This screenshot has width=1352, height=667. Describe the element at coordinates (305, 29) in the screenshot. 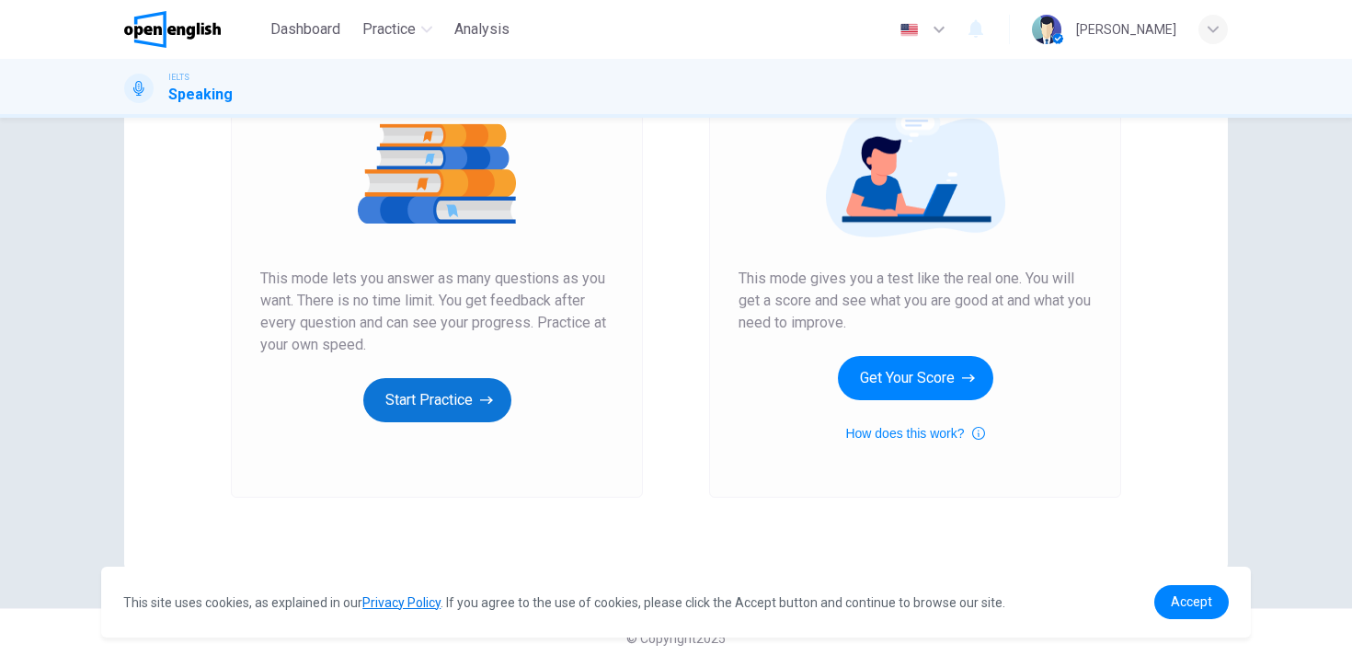

I see `a: Dashboard` at that location.